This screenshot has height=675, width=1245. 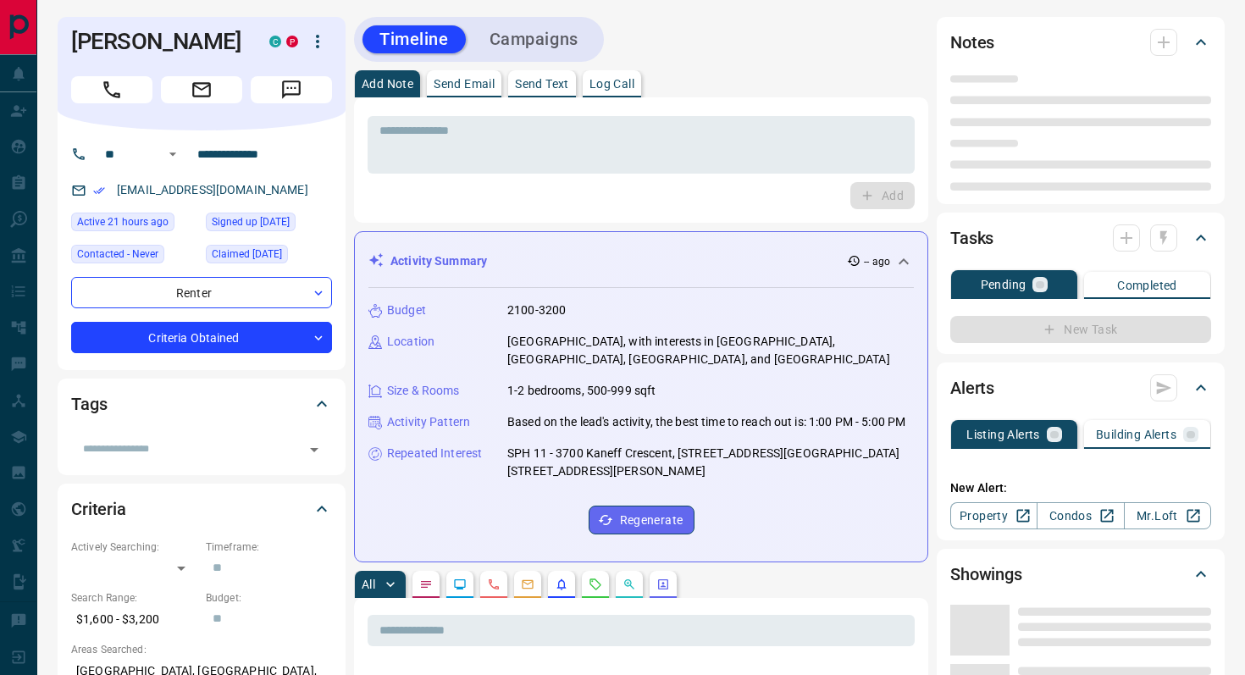 I want to click on p: Listing Alerts, so click(x=1003, y=435).